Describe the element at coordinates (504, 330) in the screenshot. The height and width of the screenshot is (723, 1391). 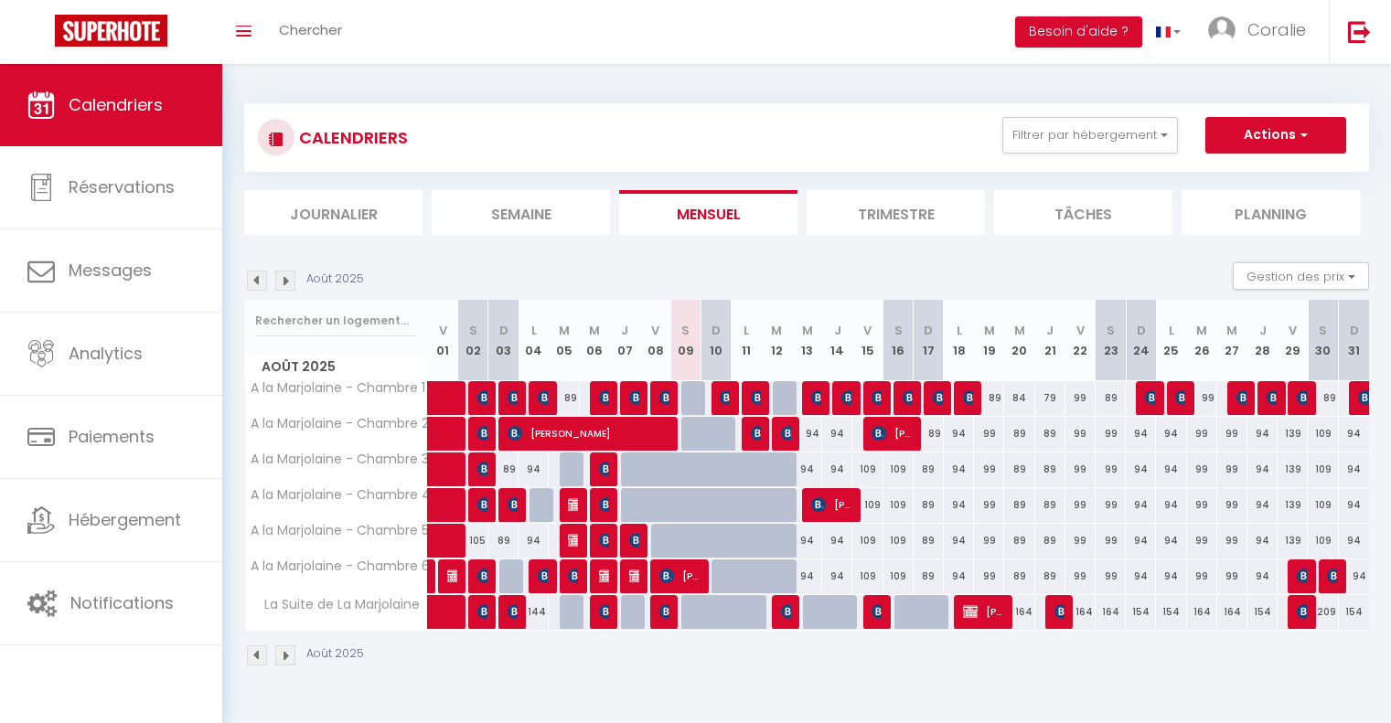
I see `abbr: D` at that location.